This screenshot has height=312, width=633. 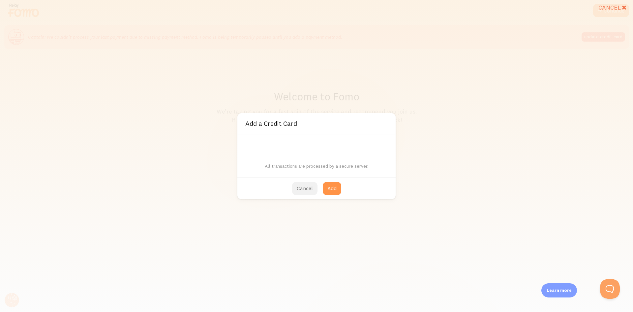 I want to click on button: Cancel, so click(x=305, y=188).